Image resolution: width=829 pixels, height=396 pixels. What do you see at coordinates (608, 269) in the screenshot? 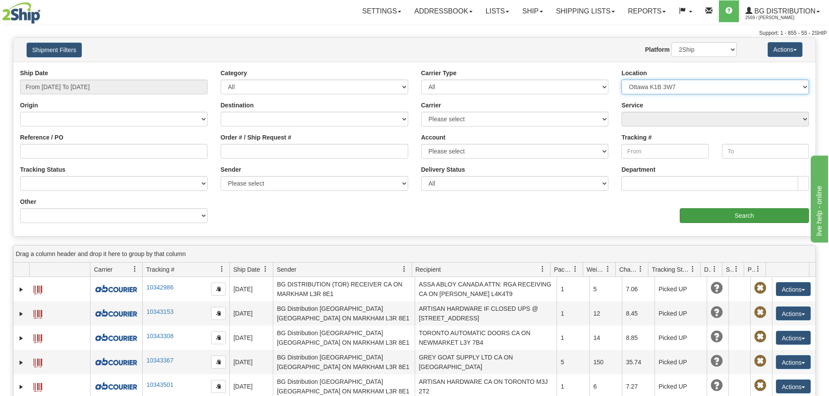
I see `a: Weight filter column settings` at bounding box center [608, 269].